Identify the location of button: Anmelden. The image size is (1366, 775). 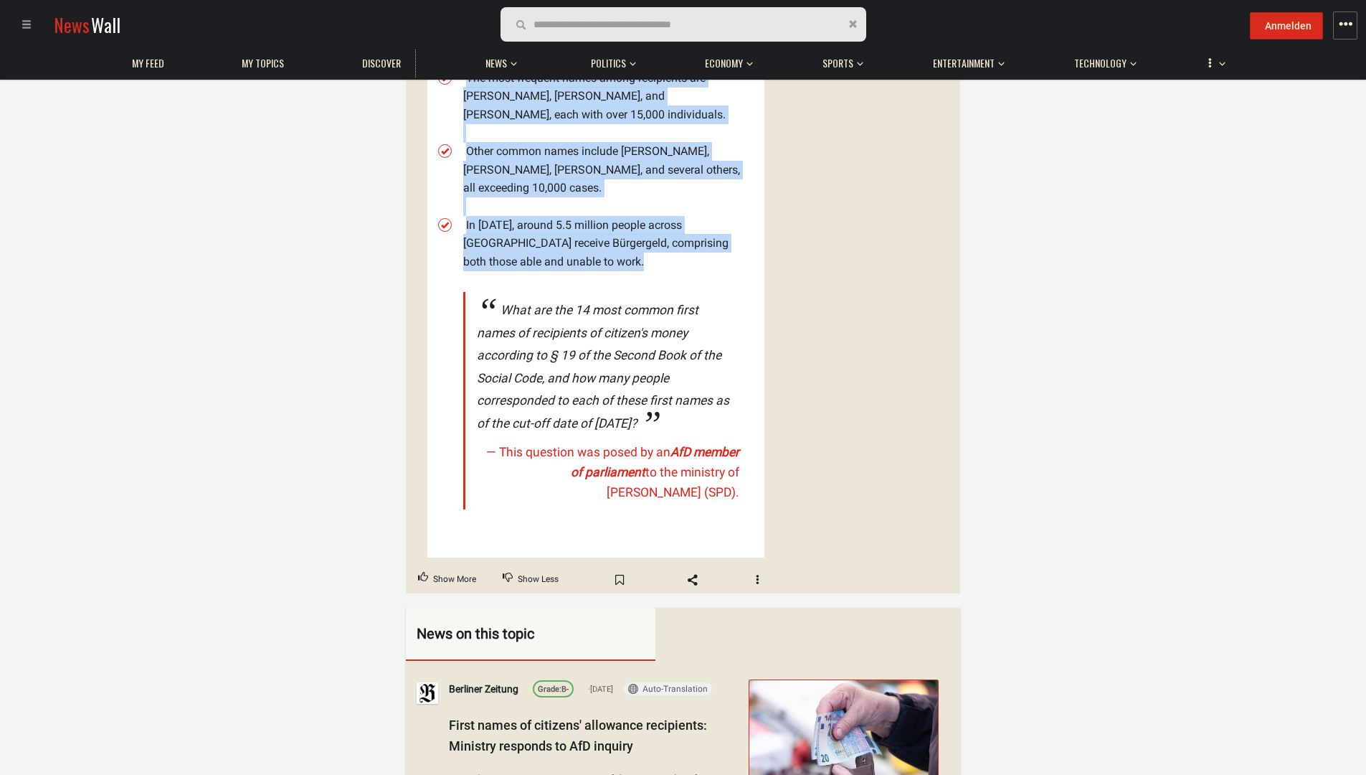
(1287, 26).